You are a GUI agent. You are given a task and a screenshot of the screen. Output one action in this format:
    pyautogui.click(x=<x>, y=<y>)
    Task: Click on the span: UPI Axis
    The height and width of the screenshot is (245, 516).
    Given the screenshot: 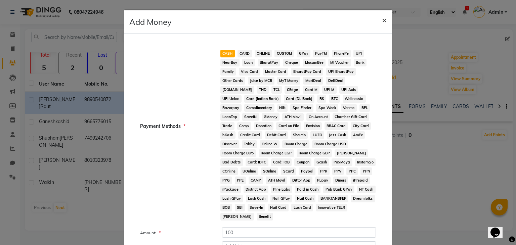 What is the action you would take?
    pyautogui.click(x=348, y=90)
    